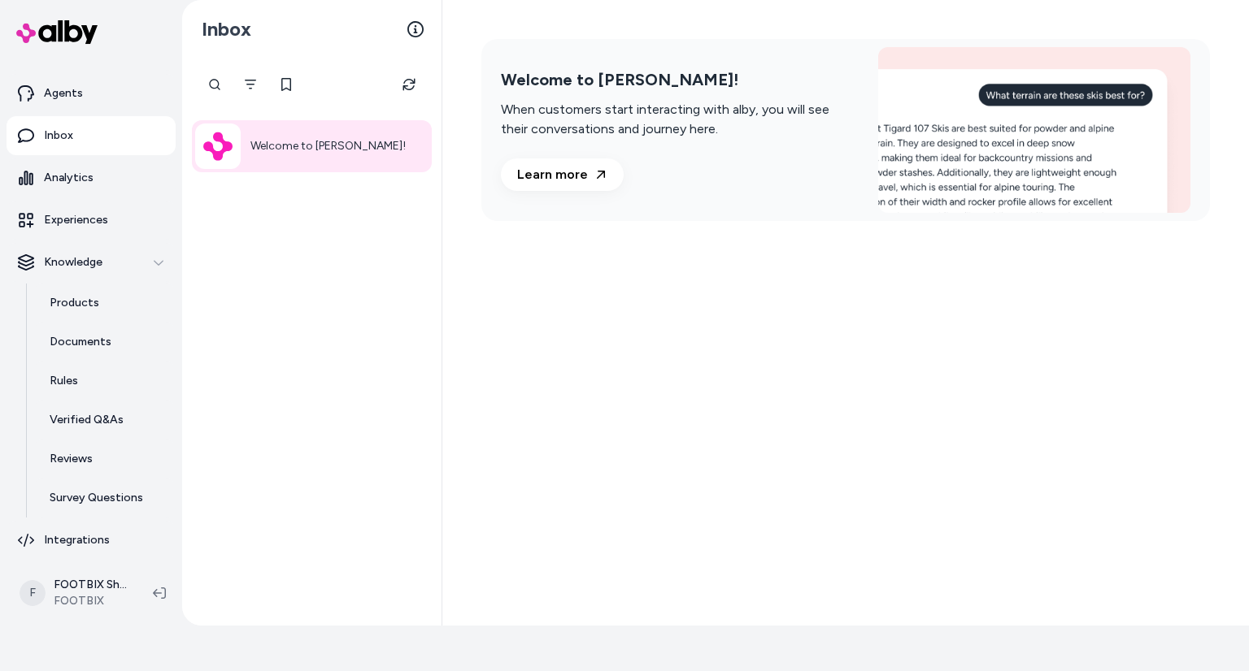 The image size is (1249, 671). What do you see at coordinates (250, 85) in the screenshot?
I see `button: Filter` at bounding box center [250, 85].